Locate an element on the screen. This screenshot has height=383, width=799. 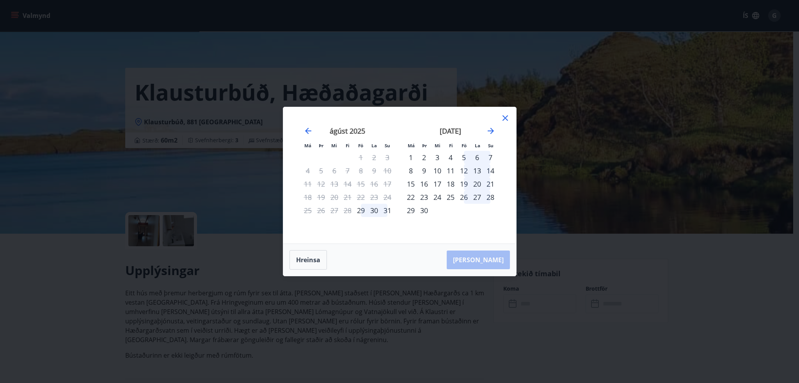
td: Choose laugardagur, 30. ágúst 2025 as your check-in date. It’s available. is located at coordinates (374, 211).